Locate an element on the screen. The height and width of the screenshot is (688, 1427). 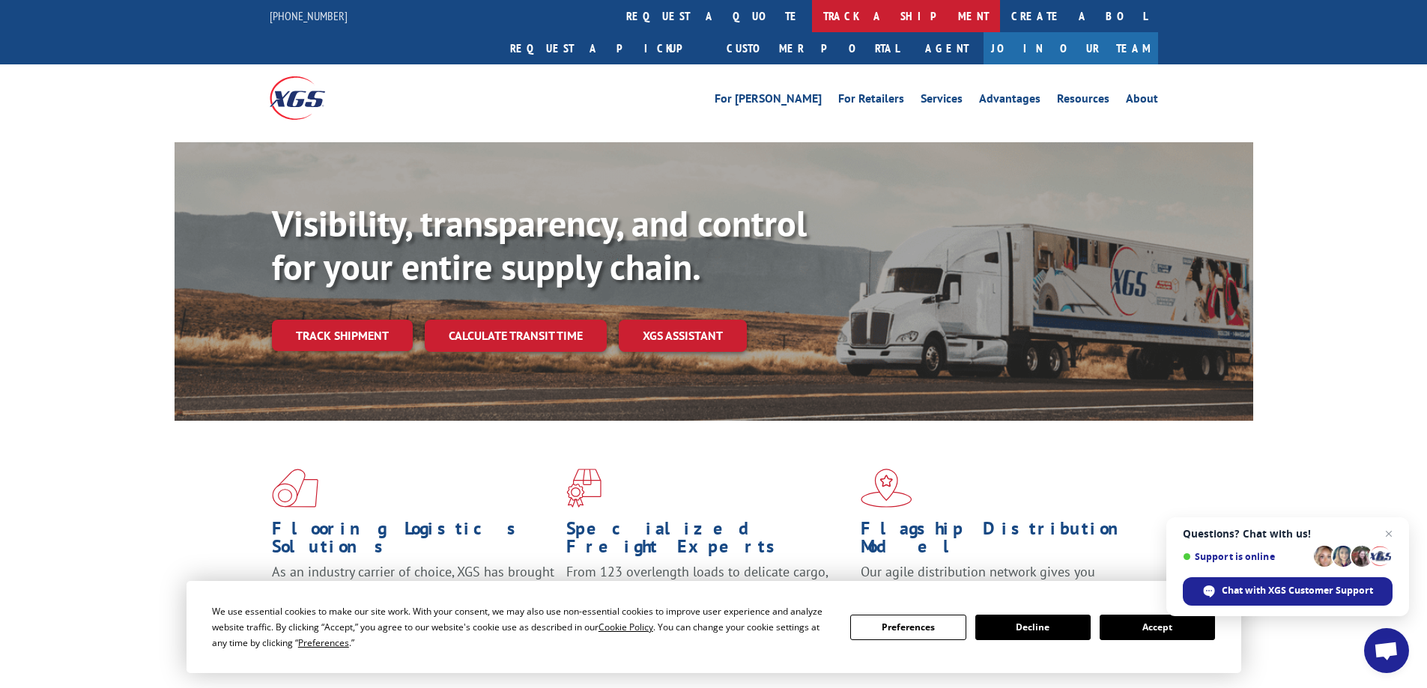
img: xgs-icon-flagship-distribution-model-red is located at coordinates (886, 488).